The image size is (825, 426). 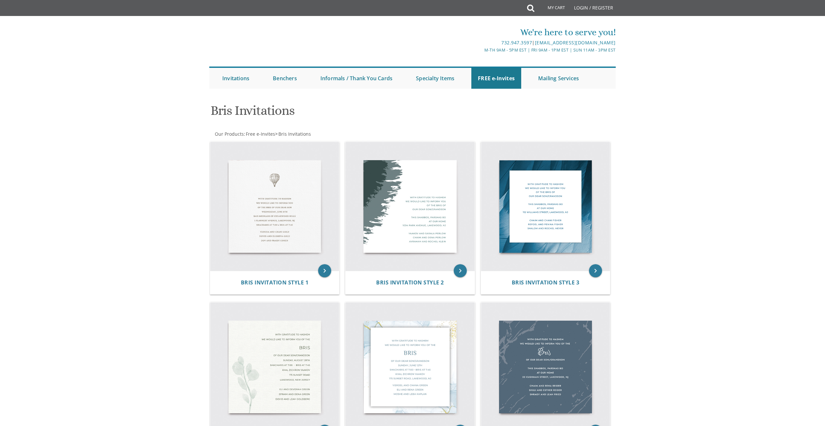 What do you see at coordinates (343, 113) in the screenshot?
I see `h1: Bris Invitations` at bounding box center [343, 113].